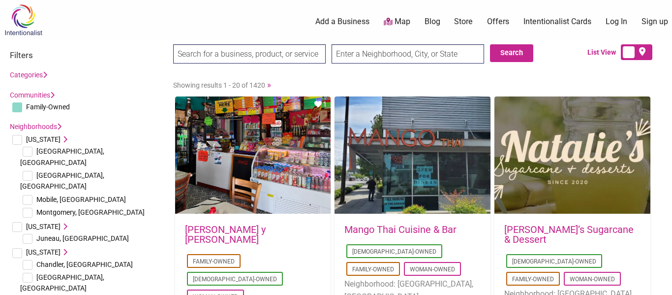 The image size is (672, 295). Describe the element at coordinates (397, 22) in the screenshot. I see `a: Map` at that location.